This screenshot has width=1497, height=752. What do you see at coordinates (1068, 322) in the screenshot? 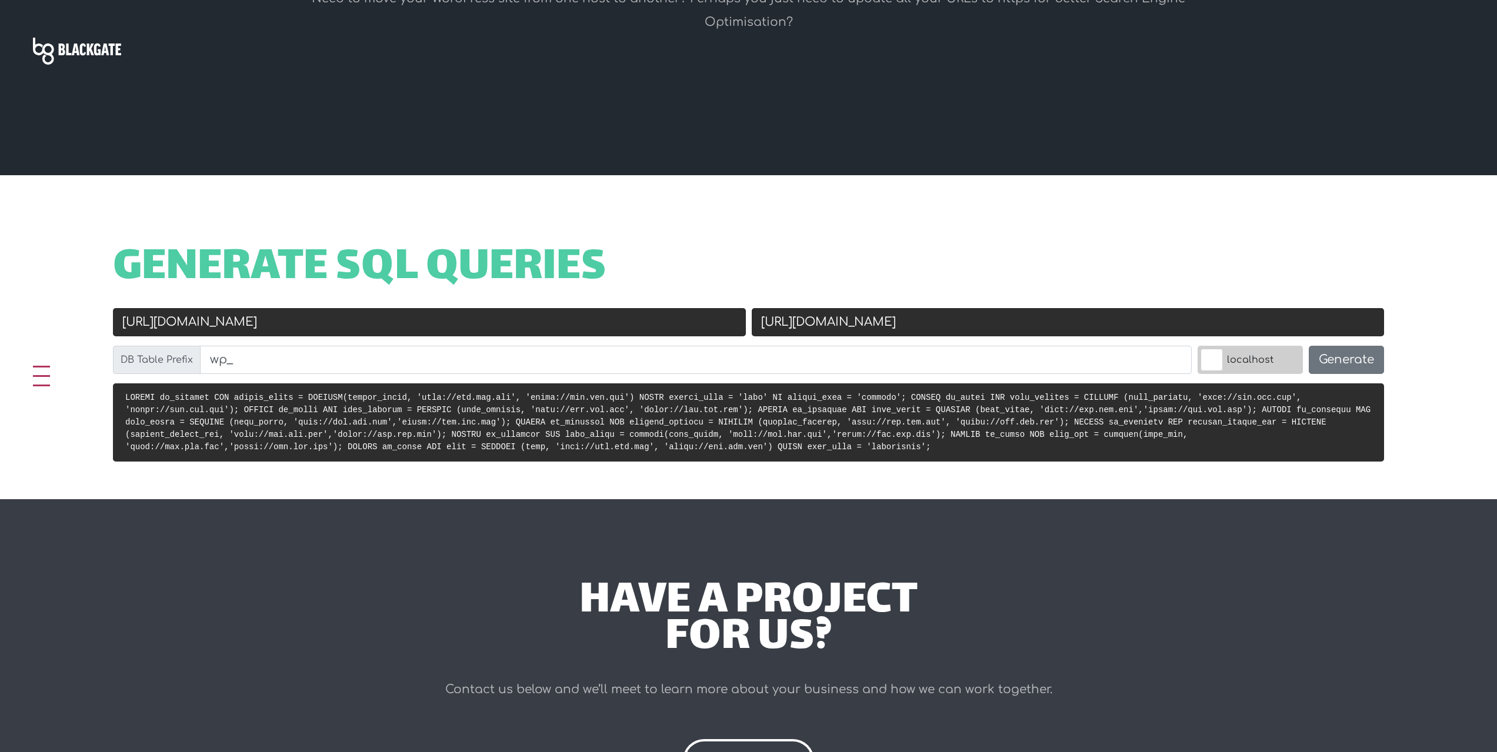
I see `input: New URL` at bounding box center [1068, 322].